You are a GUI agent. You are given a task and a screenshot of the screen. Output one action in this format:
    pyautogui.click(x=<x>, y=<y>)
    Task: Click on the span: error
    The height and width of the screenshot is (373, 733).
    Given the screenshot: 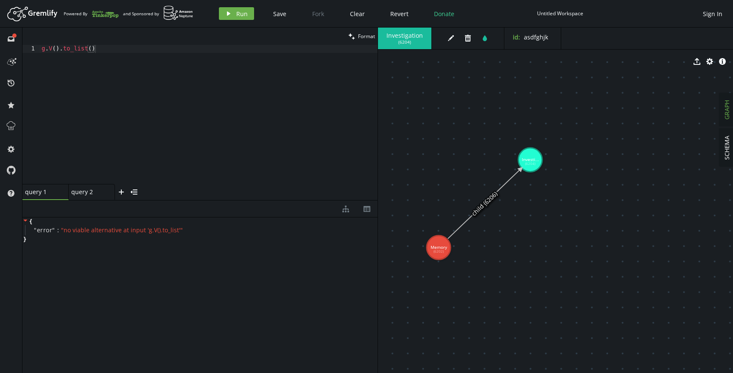 What is the action you would take?
    pyautogui.click(x=45, y=230)
    